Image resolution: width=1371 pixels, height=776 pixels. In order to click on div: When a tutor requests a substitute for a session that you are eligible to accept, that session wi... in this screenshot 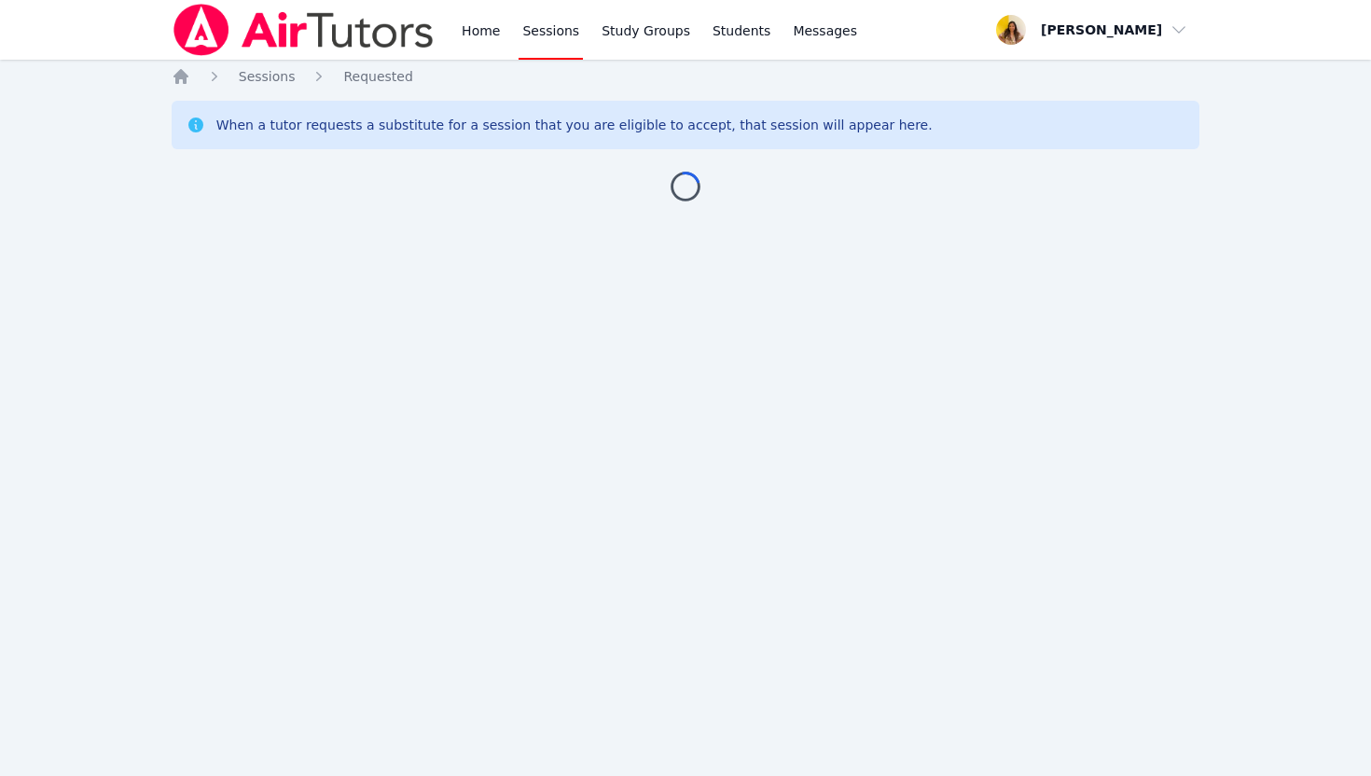, I will do `click(575, 125)`.